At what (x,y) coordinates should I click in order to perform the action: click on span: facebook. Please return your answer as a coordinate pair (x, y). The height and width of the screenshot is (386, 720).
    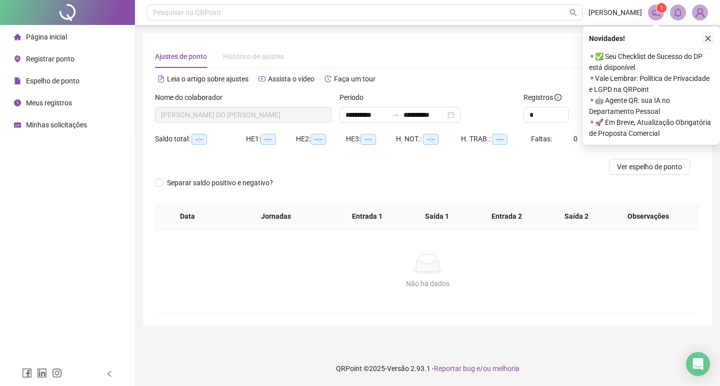
    Looking at the image, I should click on (27, 373).